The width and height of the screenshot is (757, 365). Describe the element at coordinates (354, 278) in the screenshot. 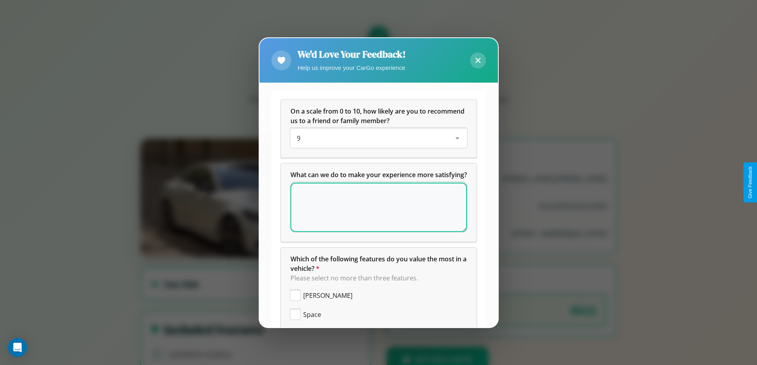

I see `span: Please select no more than three features.` at that location.